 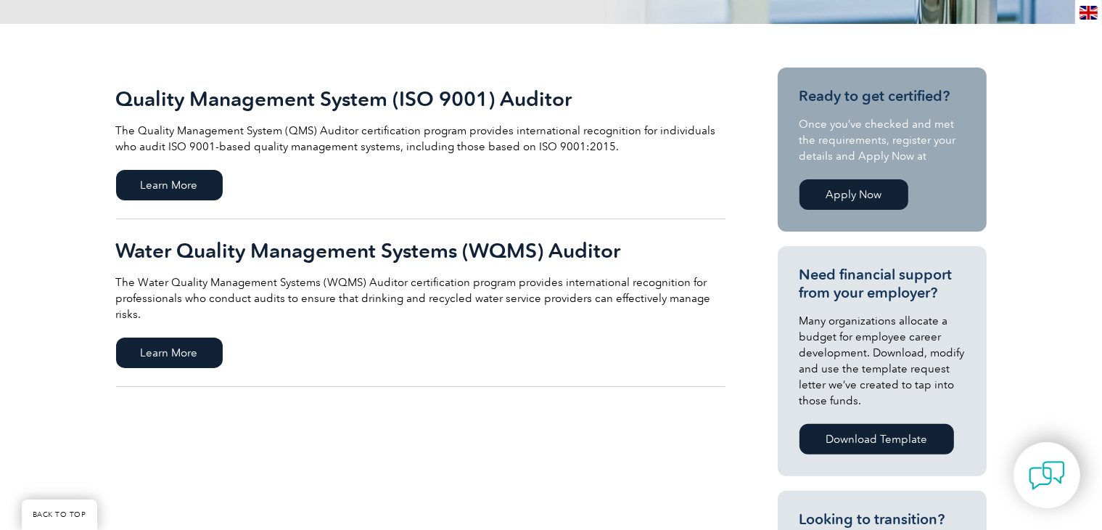 What do you see at coordinates (421, 298) in the screenshot?
I see `p: The Water Quality Management Systems (WQMS) Auditor certification program provides international ...` at bounding box center [421, 298].